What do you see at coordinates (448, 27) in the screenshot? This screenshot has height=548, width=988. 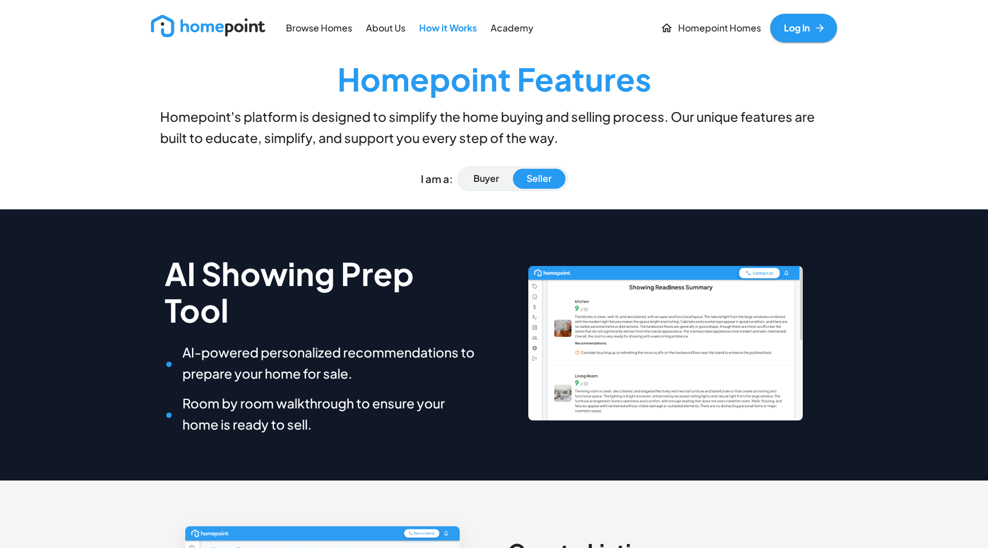 I see `a: How it Works` at bounding box center [448, 27].